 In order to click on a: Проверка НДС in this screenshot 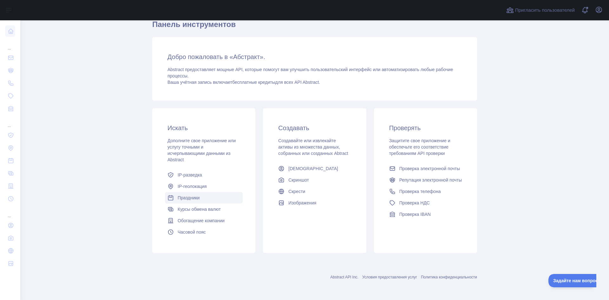, I will do `click(426, 203)`.